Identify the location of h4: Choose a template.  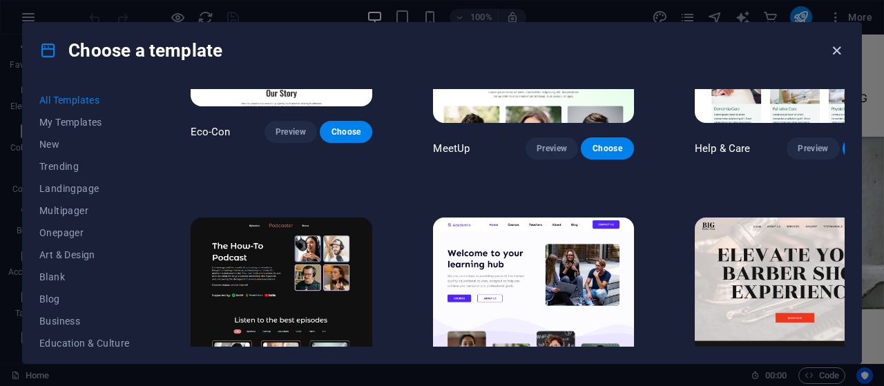
(131, 50).